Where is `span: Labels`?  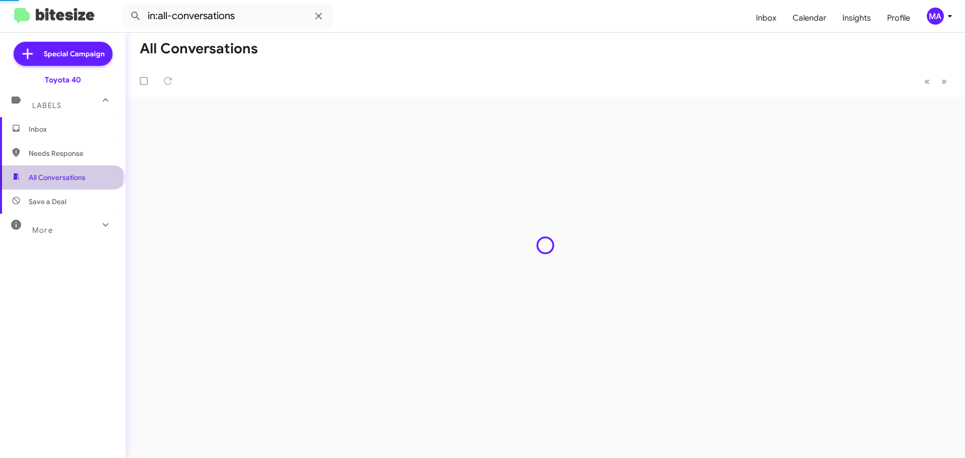
span: Labels is located at coordinates (47, 106).